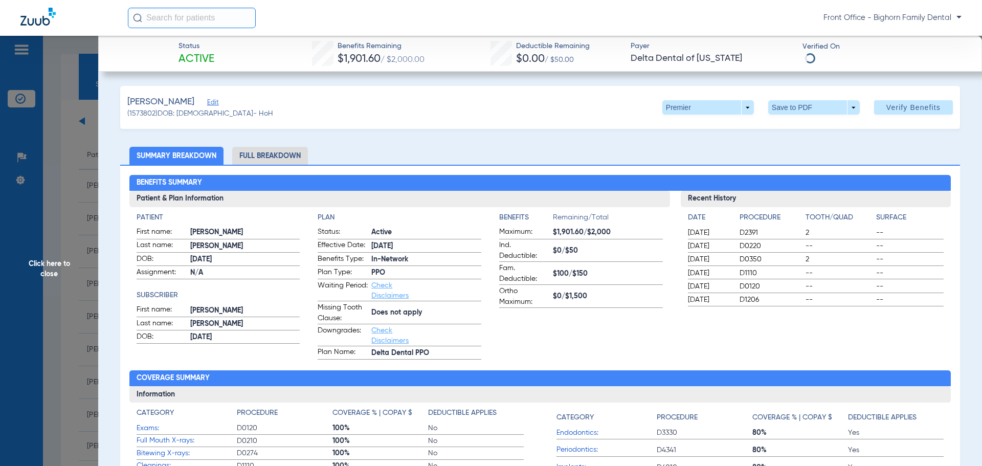  Describe the element at coordinates (138, 18) in the screenshot. I see `img: Search Icon` at that location.